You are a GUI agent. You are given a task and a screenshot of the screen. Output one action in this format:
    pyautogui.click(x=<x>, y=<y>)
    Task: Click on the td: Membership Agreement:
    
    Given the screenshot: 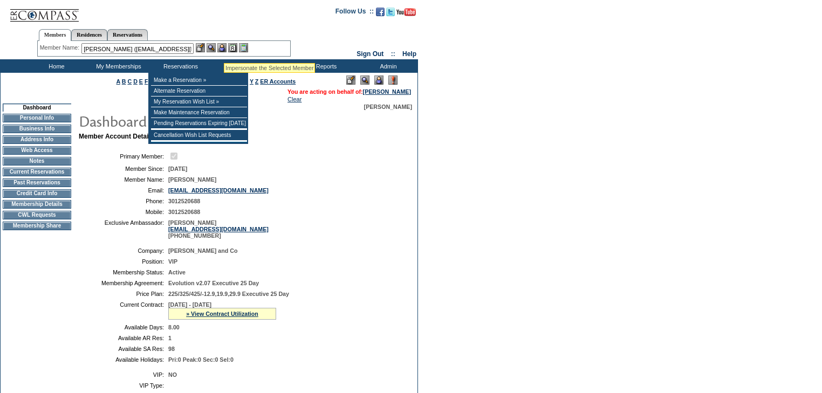 What is the action you would take?
    pyautogui.click(x=124, y=283)
    